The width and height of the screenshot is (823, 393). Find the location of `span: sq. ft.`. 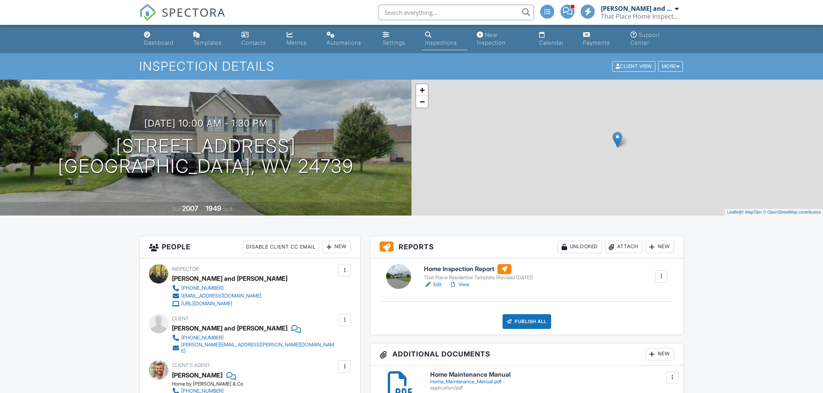

span: sq. ft. is located at coordinates (228, 209).